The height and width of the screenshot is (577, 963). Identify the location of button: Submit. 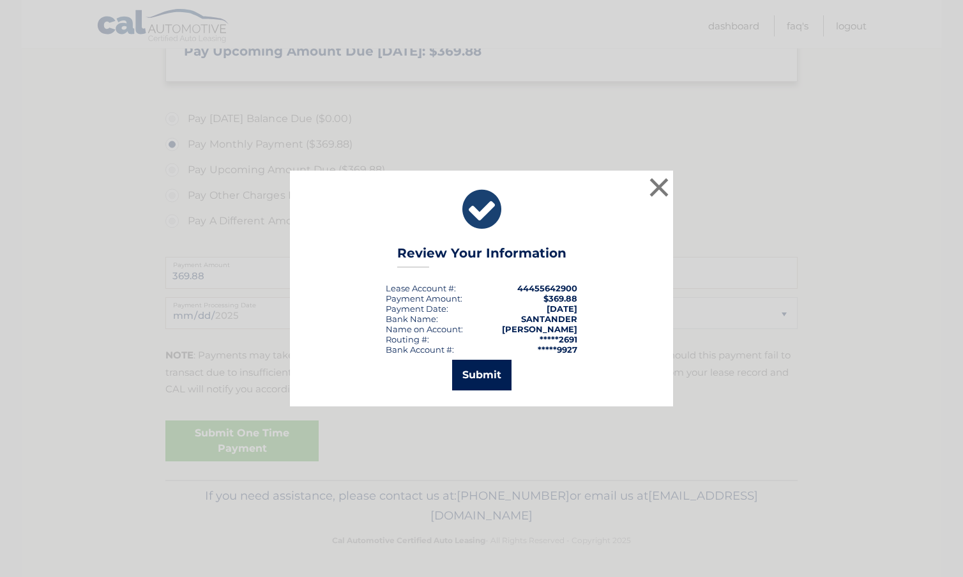
(482, 375).